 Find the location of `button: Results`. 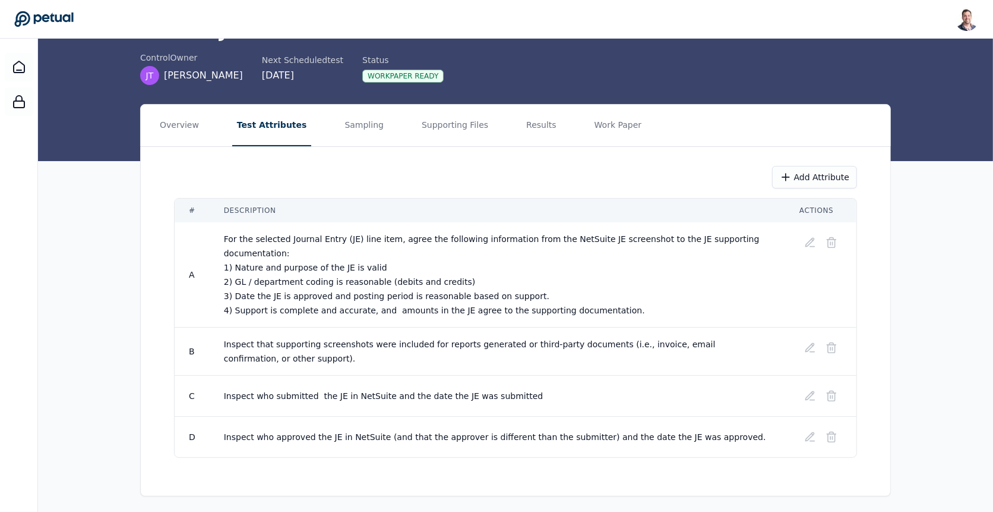

button: Results is located at coordinates (541, 125).